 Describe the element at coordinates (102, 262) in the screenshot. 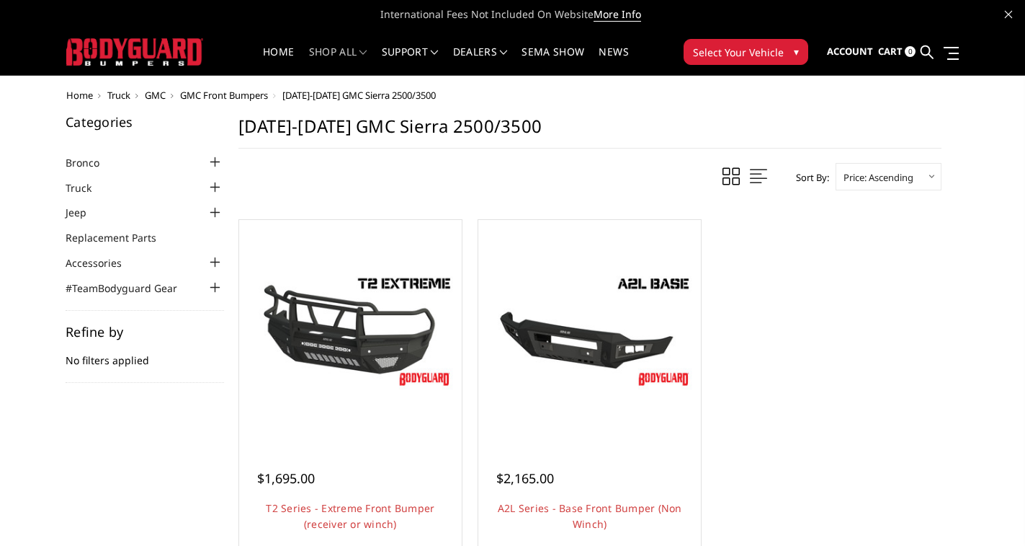

I see `a: Accessories` at that location.